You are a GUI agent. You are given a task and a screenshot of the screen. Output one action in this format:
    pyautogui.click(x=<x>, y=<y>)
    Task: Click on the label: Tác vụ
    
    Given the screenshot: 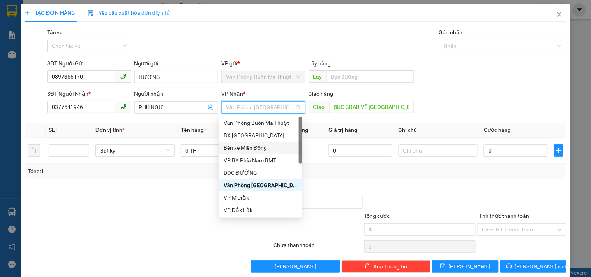 What is the action you would take?
    pyautogui.click(x=55, y=32)
    